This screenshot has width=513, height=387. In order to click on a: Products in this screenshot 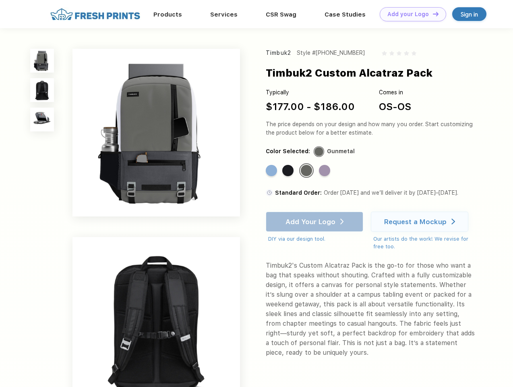, I will do `click(167, 14)`.